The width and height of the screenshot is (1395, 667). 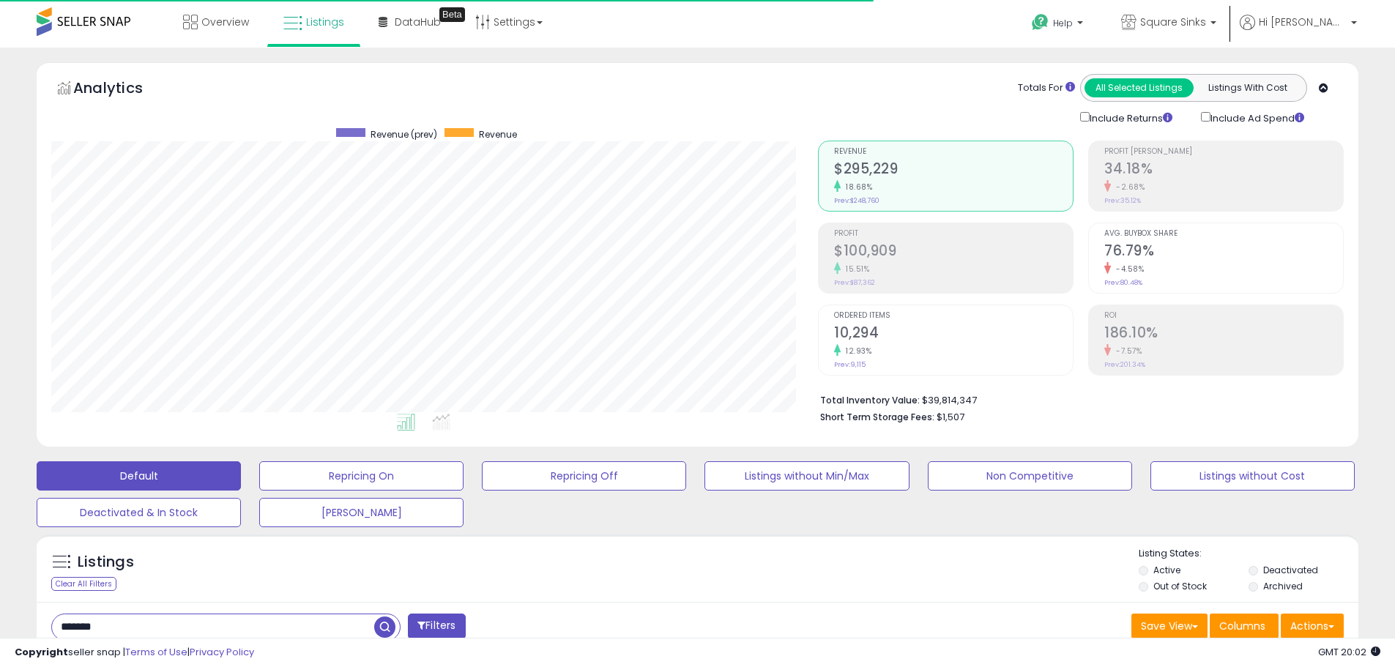 What do you see at coordinates (225, 22) in the screenshot?
I see `span: Overview` at bounding box center [225, 22].